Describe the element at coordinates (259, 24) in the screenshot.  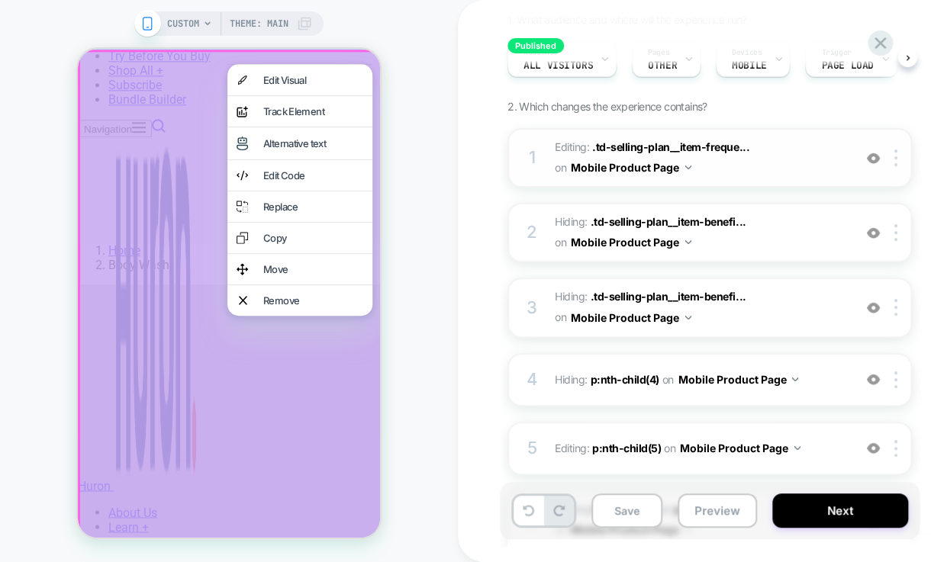
I see `span: Theme: MAIN` at that location.